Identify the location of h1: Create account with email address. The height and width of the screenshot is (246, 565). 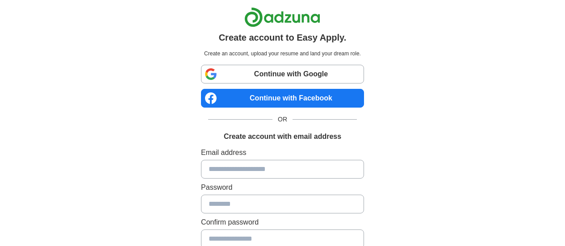
(282, 137).